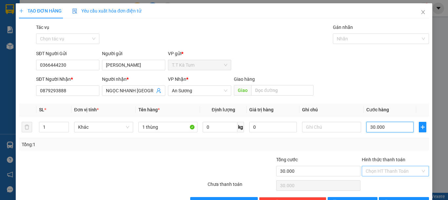 The image size is (448, 200). I want to click on span: Khác, so click(104, 127).